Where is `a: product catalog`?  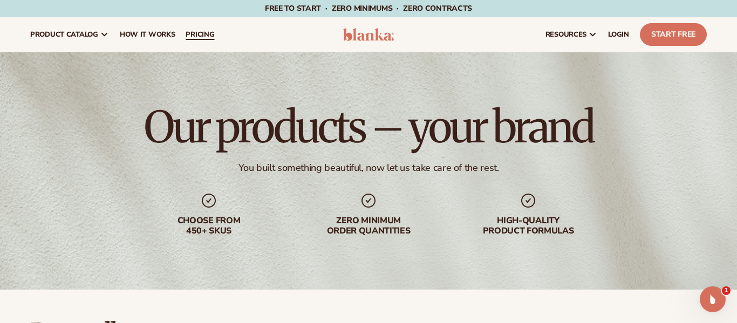 a: product catalog is located at coordinates (70, 35).